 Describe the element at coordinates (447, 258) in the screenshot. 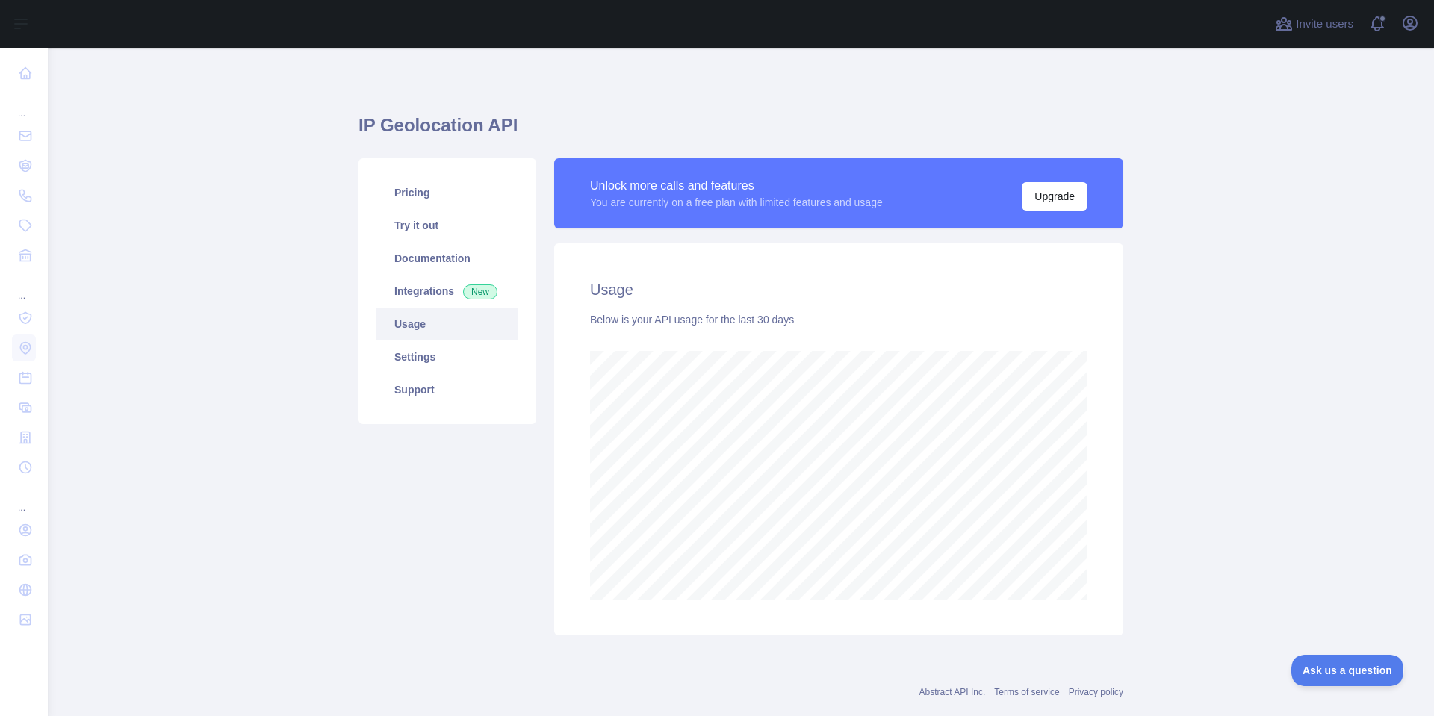

I see `a: Documentation` at that location.